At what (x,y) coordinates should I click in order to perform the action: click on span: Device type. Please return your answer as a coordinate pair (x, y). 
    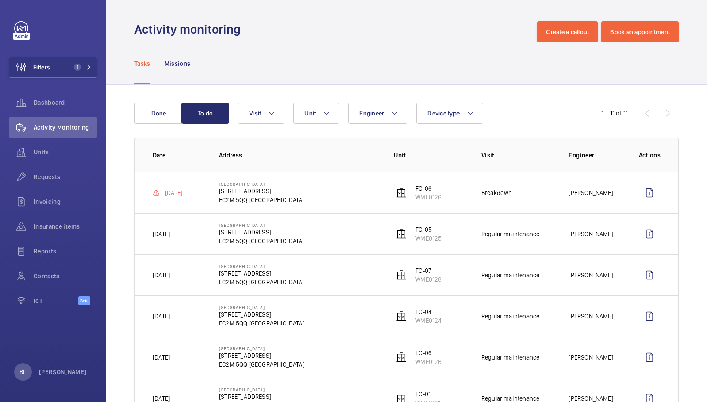
    Looking at the image, I should click on (444, 113).